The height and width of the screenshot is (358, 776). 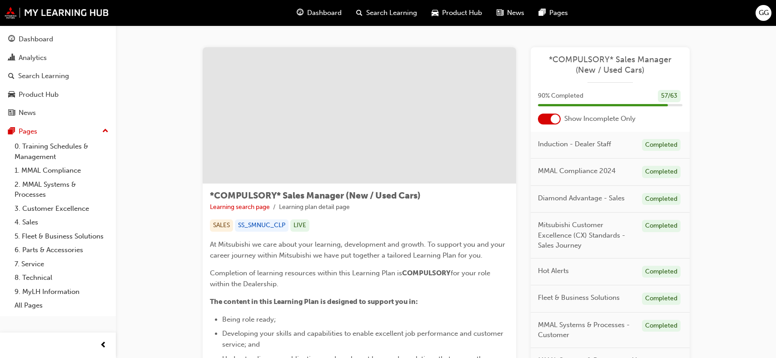 What do you see at coordinates (392, 13) in the screenshot?
I see `span: Search Learning` at bounding box center [392, 13].